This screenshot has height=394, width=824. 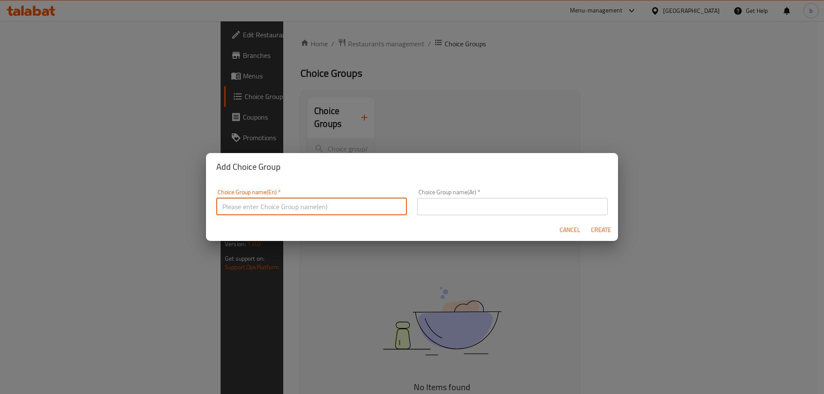 What do you see at coordinates (570, 230) in the screenshot?
I see `span: Cancel` at bounding box center [570, 230].